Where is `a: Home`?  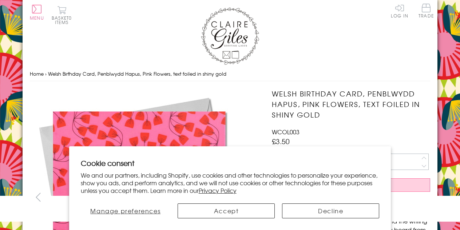 a: Home is located at coordinates (37, 74).